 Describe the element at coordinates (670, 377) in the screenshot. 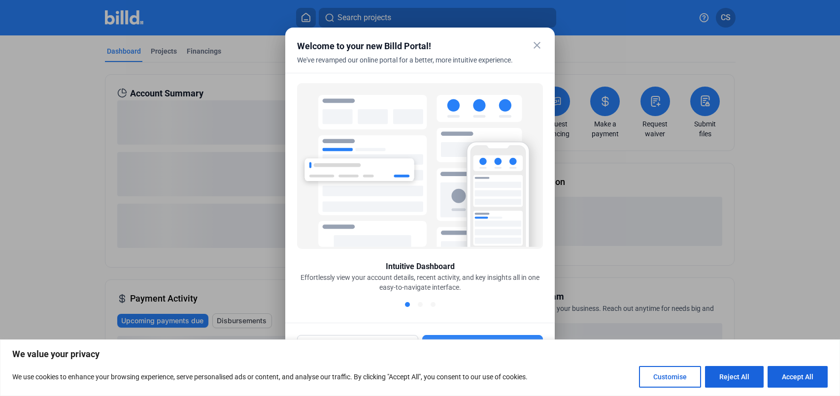

I see `button: Customise` at that location.